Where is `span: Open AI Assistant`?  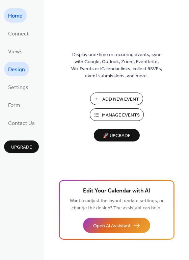
span: Open AI Assistant is located at coordinates (112, 226).